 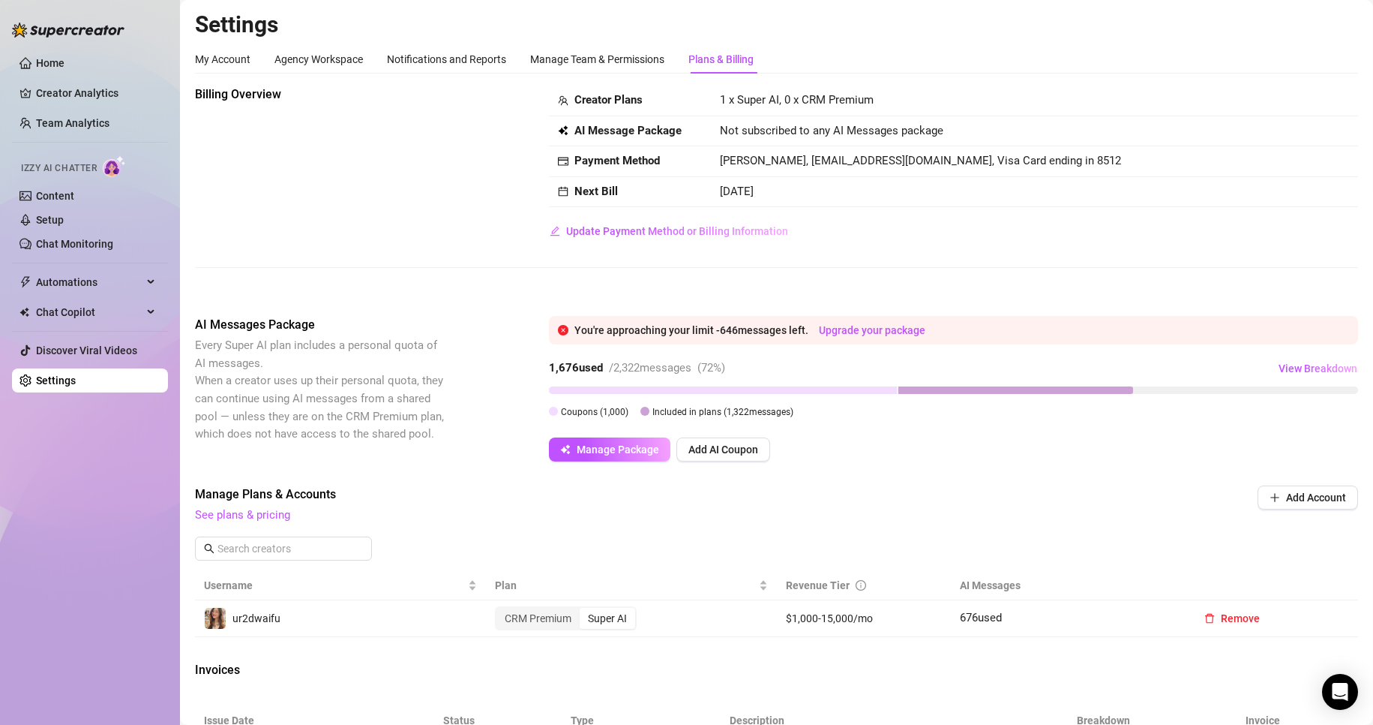 What do you see at coordinates (981, 617) in the screenshot?
I see `span: 676 used` at bounding box center [981, 617].